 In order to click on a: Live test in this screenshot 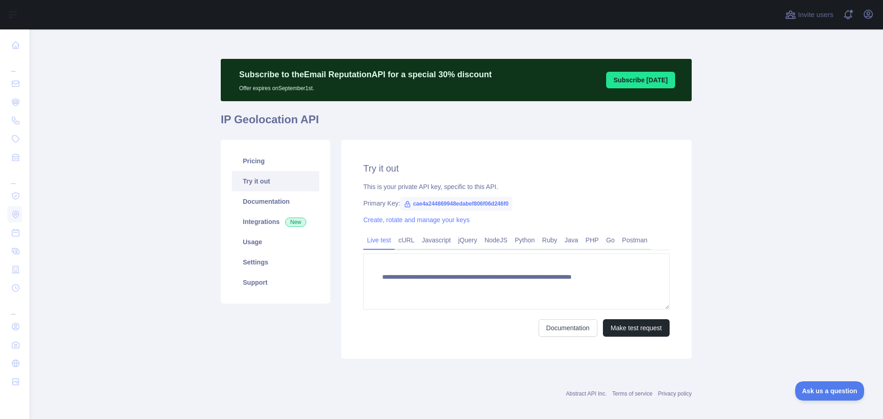, I will do `click(379, 240)`.